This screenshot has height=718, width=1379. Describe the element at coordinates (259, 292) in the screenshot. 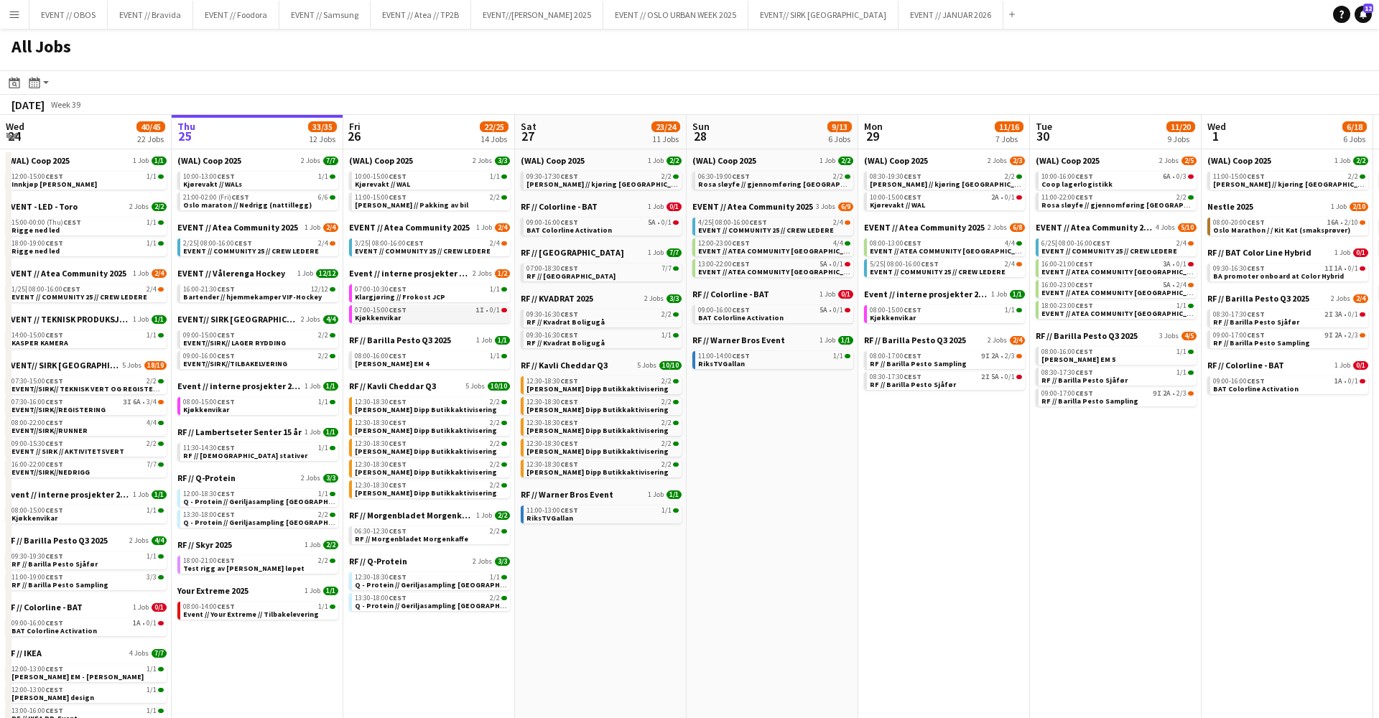

I see `a: 16:00-21:30CEST12/12Bartender // hjemmekamper VIF-Hockey` at that location.